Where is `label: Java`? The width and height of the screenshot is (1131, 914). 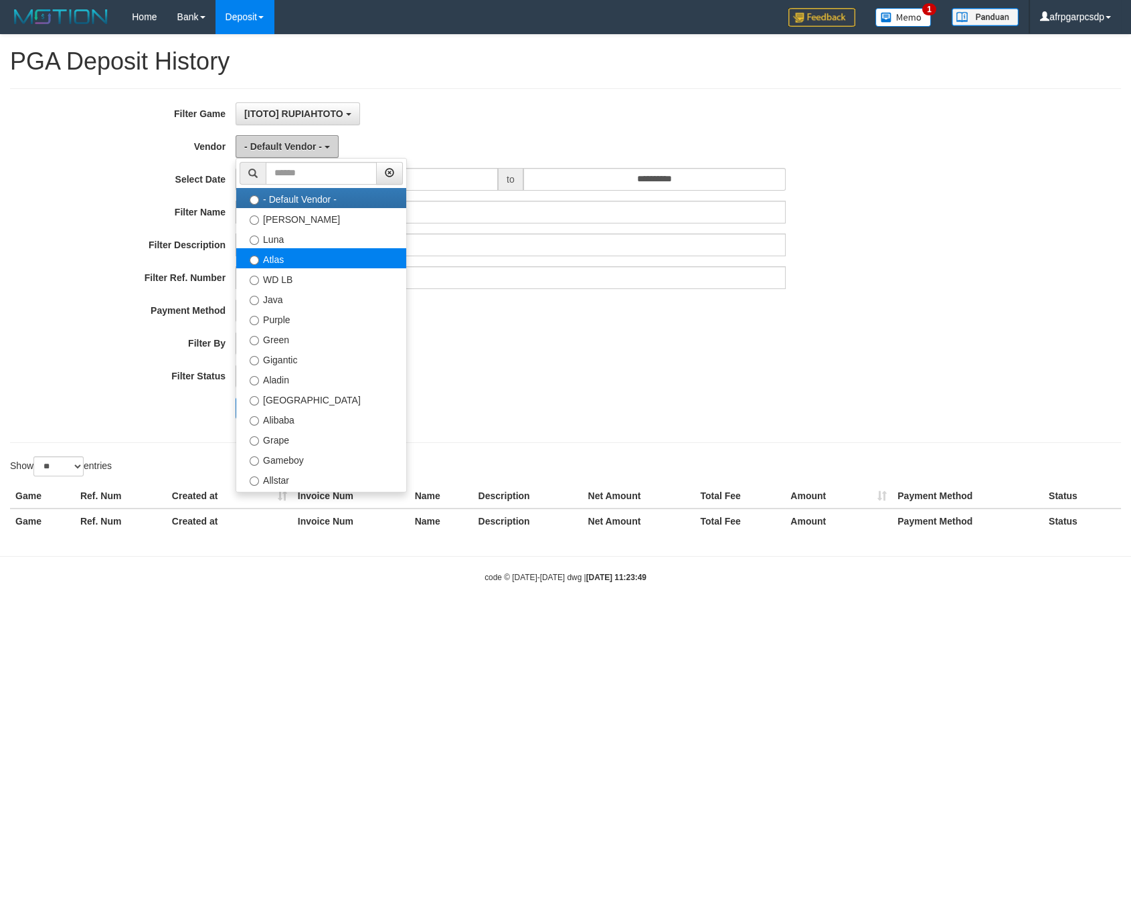
label: Java is located at coordinates (321, 298).